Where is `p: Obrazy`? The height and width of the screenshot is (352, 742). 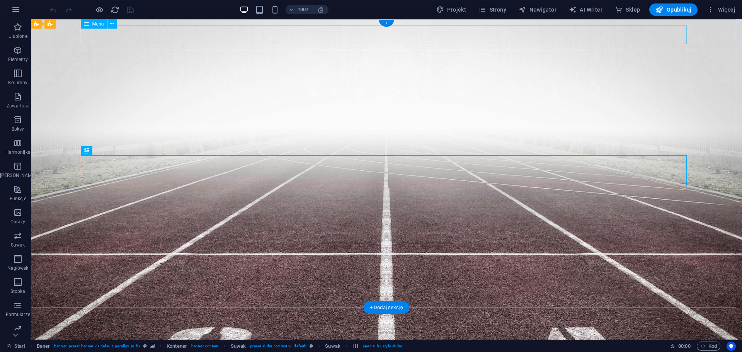
p: Obrazy is located at coordinates (18, 222).